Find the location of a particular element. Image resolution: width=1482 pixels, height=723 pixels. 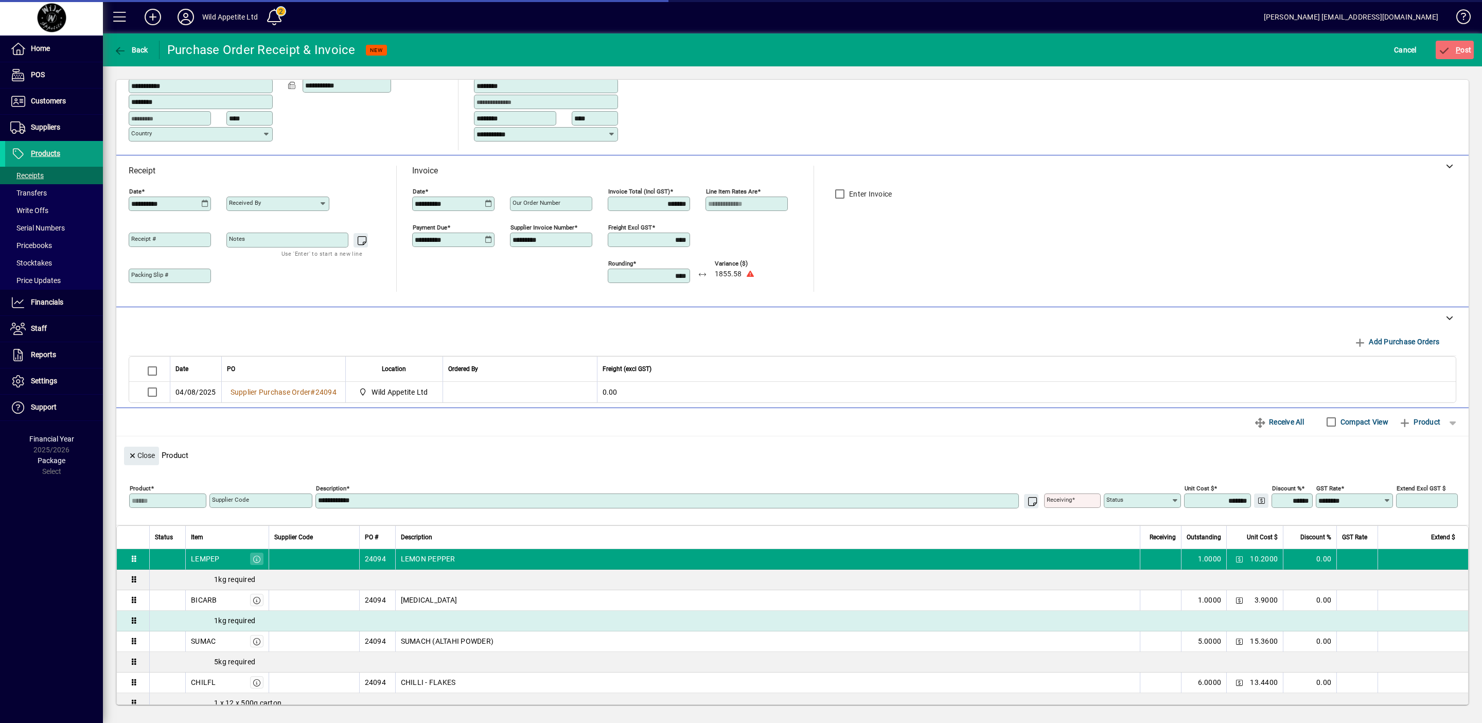

mat-label: Payment due is located at coordinates (430, 227).